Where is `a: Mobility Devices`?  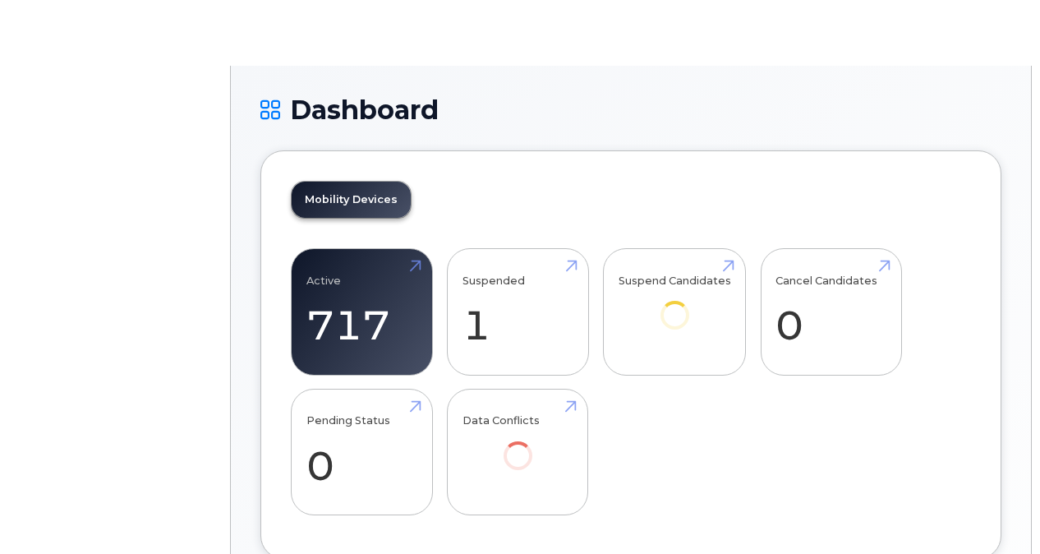 a: Mobility Devices is located at coordinates (351, 200).